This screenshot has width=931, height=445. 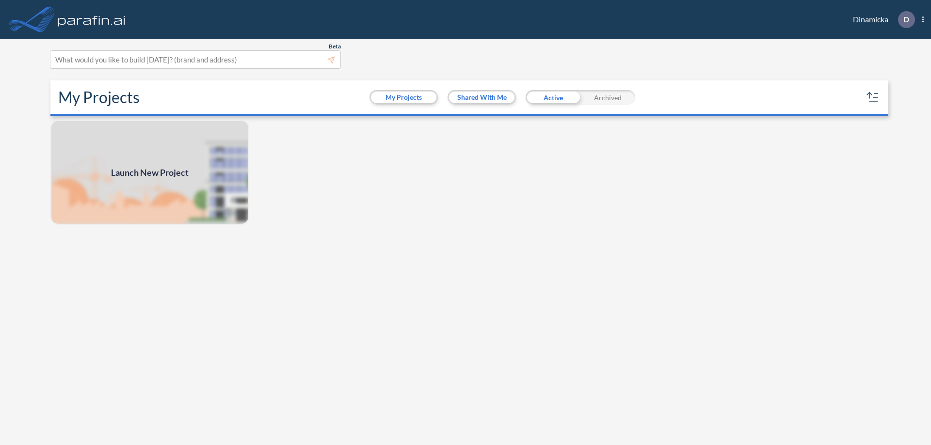 What do you see at coordinates (481, 97) in the screenshot?
I see `button: Shared With Me` at bounding box center [481, 97].